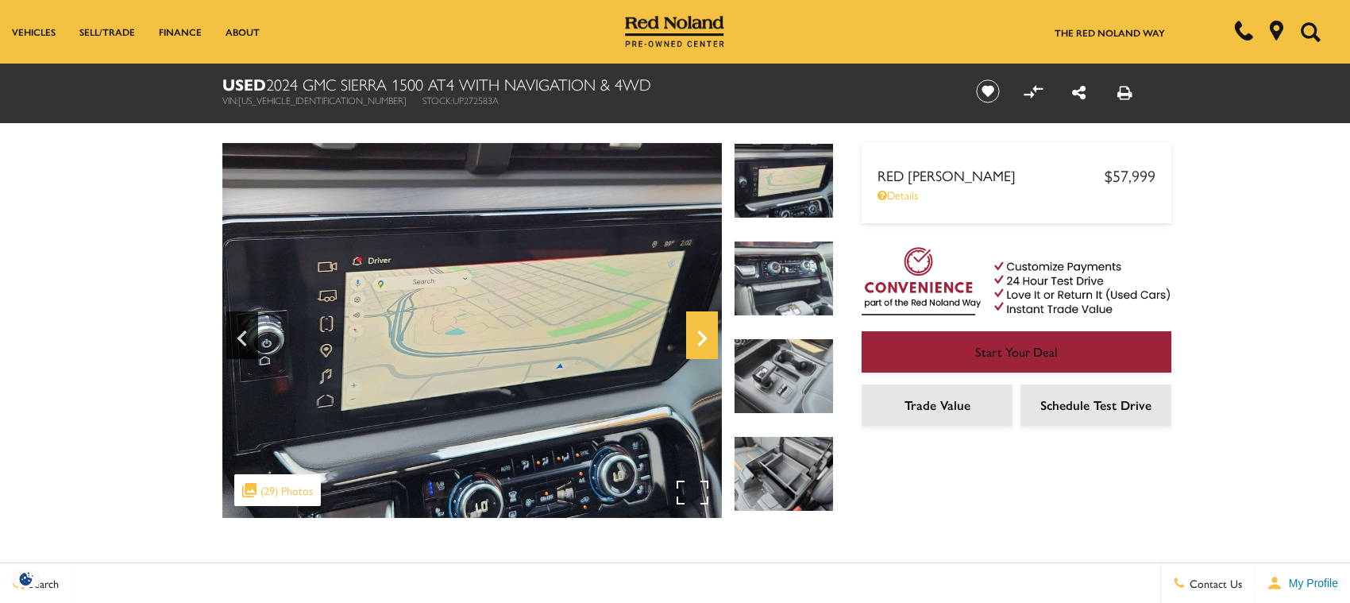 The width and height of the screenshot is (1350, 603). What do you see at coordinates (1016, 352) in the screenshot?
I see `a: Start Your Deal` at bounding box center [1016, 352].